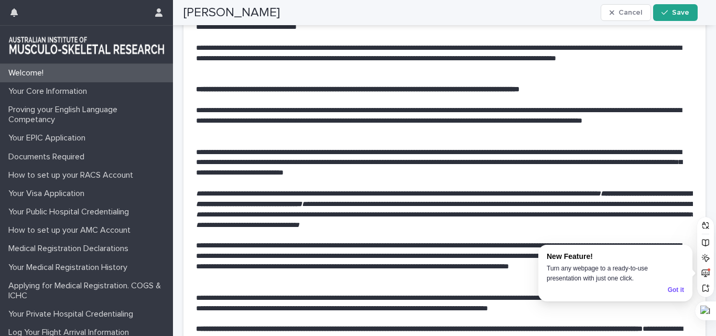 The height and width of the screenshot is (336, 716). What do you see at coordinates (73, 314) in the screenshot?
I see `p: Your Private Hospital Credentialing` at bounding box center [73, 314].